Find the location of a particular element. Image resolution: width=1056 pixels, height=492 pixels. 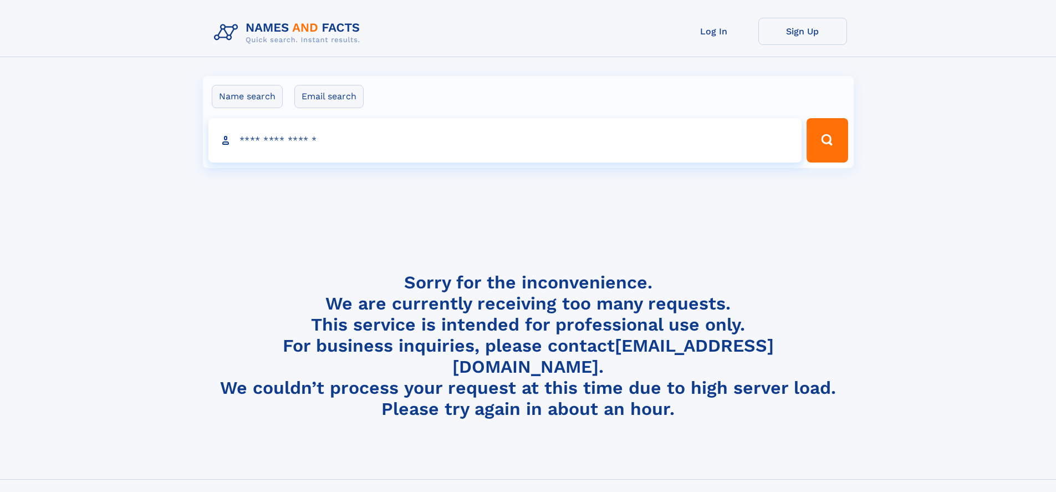

input: search input is located at coordinates (505, 140).